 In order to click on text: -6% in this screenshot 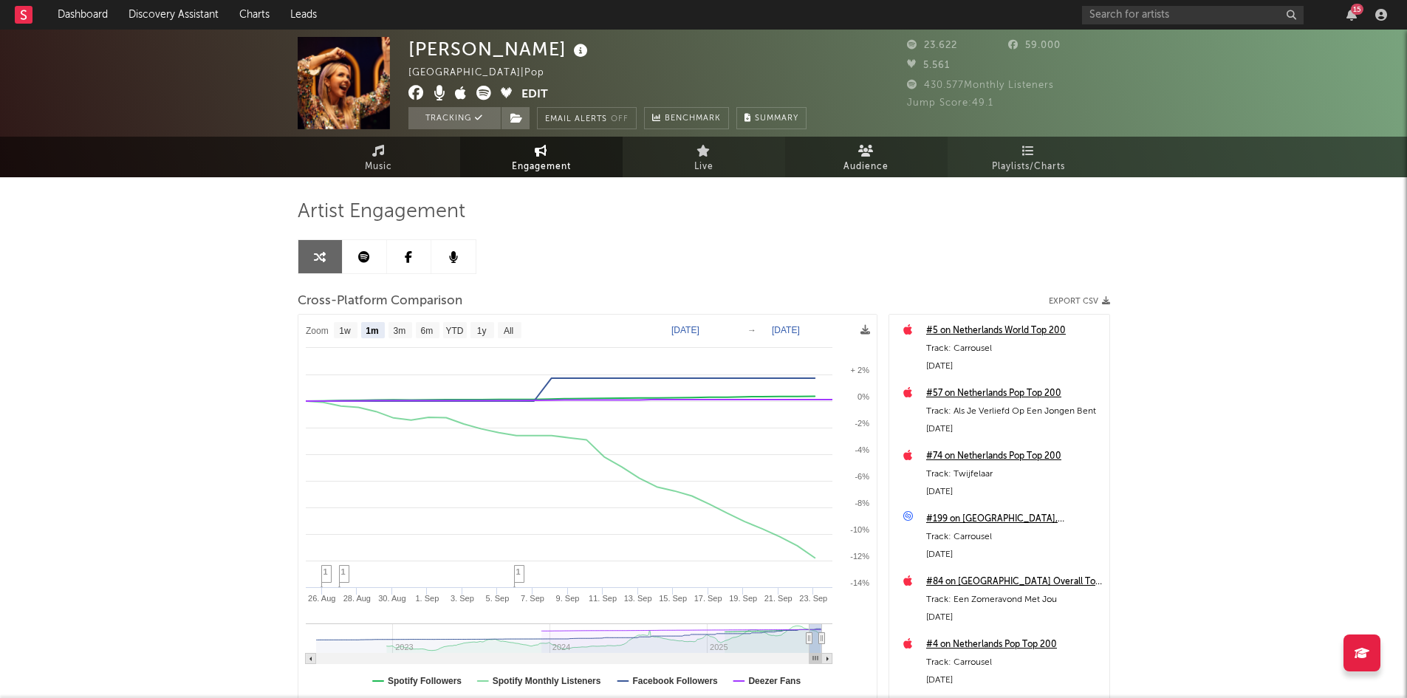, I will do `click(862, 476)`.